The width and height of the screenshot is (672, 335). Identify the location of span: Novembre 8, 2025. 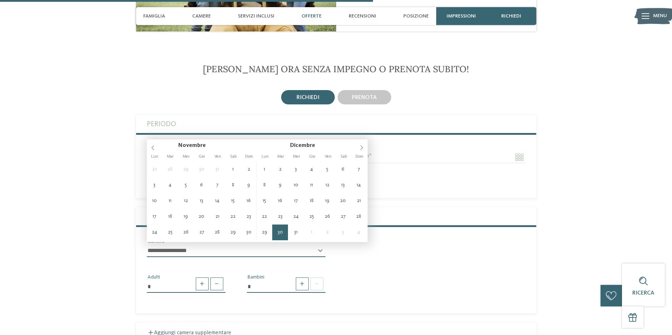
(233, 185).